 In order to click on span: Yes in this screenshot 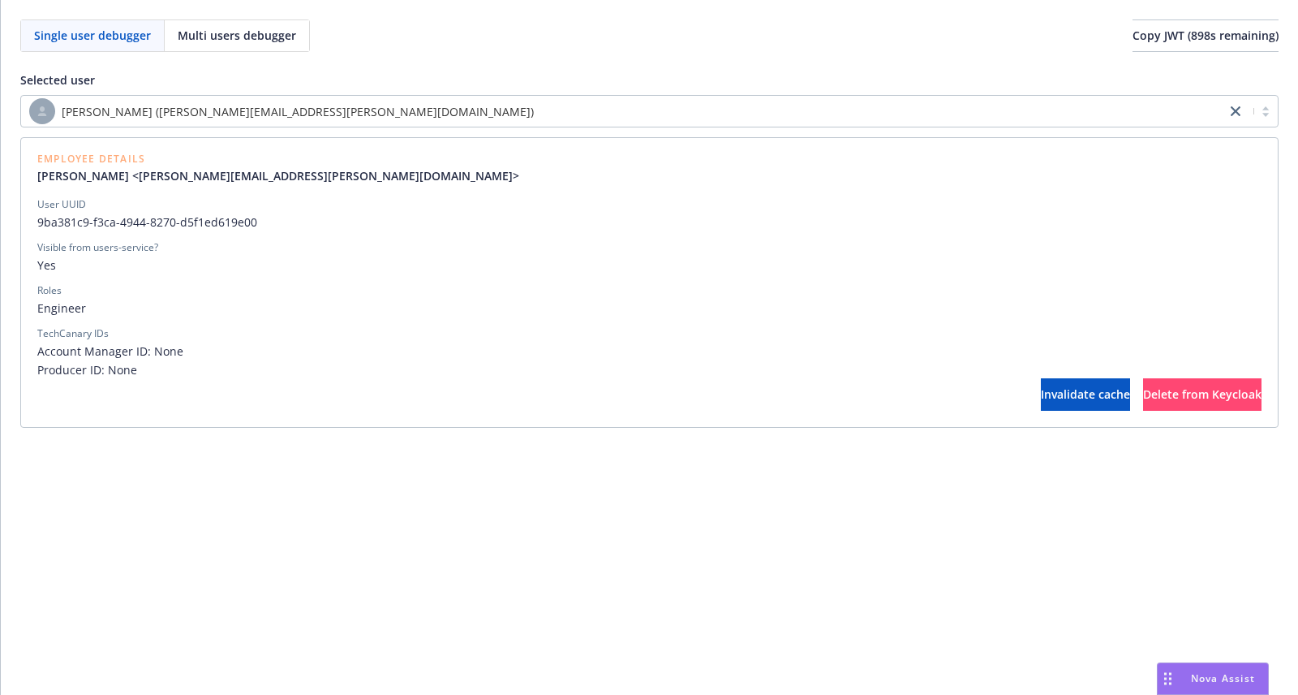, I will do `click(649, 265)`.